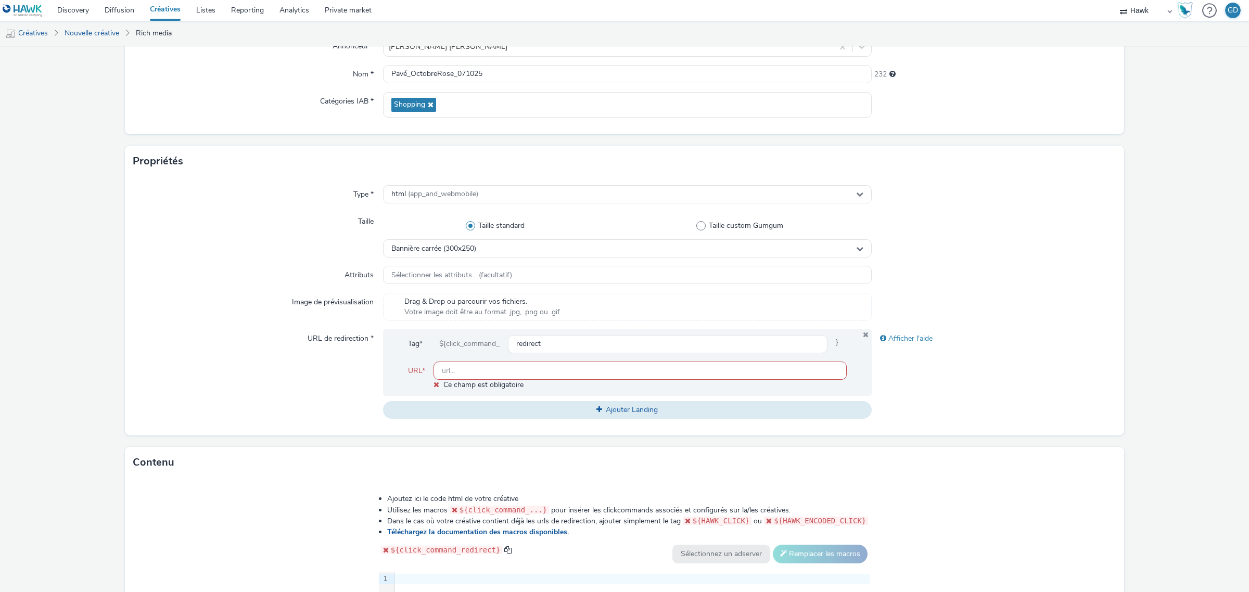  I want to click on a: Téléchargez la documentation des macros disponibles., so click(480, 532).